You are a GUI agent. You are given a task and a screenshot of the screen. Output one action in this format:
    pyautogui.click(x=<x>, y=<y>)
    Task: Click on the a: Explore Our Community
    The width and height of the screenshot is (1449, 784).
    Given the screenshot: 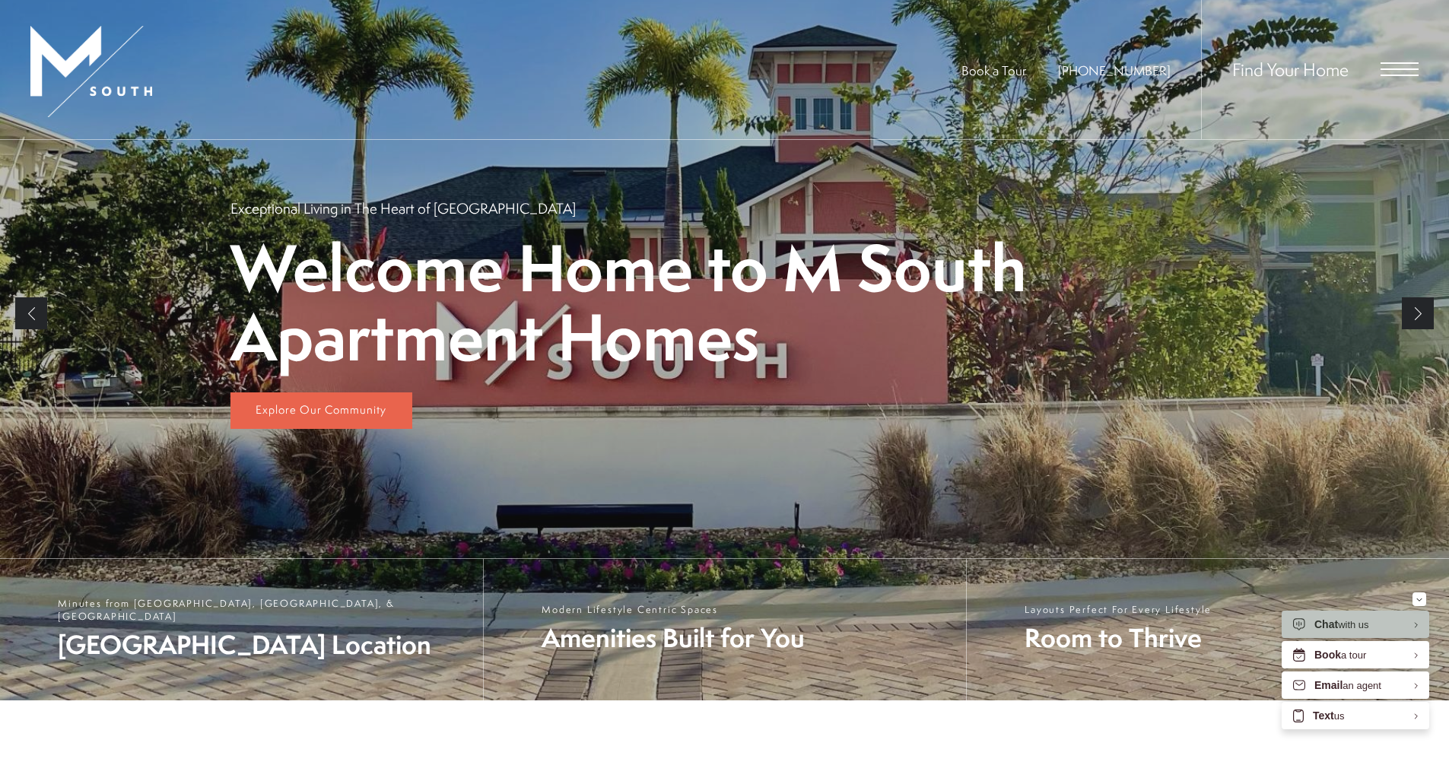 What is the action you would take?
    pyautogui.click(x=321, y=411)
    